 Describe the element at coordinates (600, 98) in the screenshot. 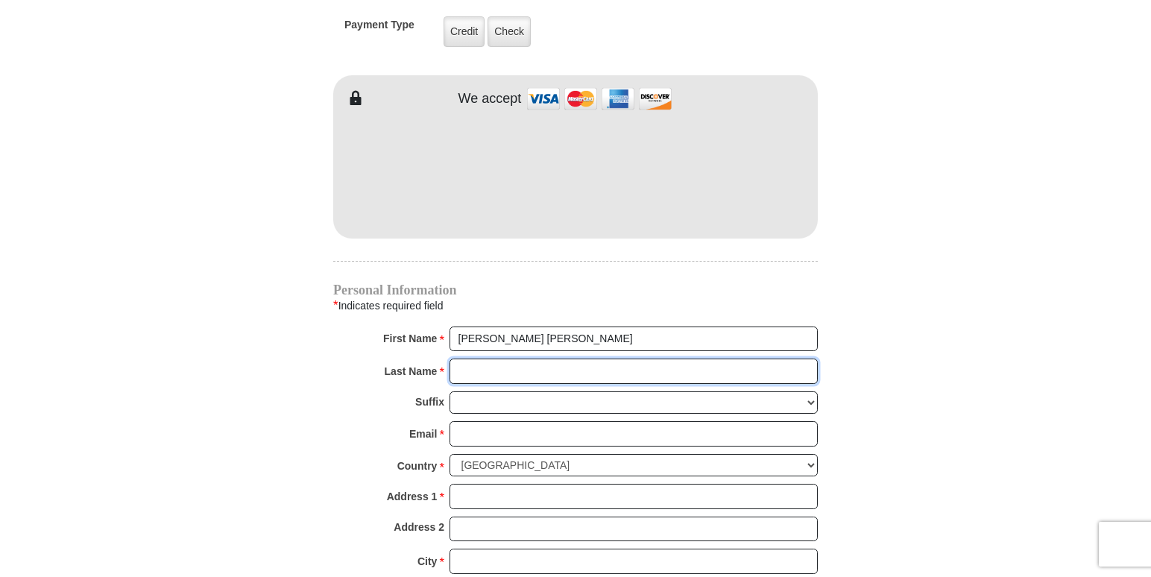

I see `img: credit cards accepted` at that location.